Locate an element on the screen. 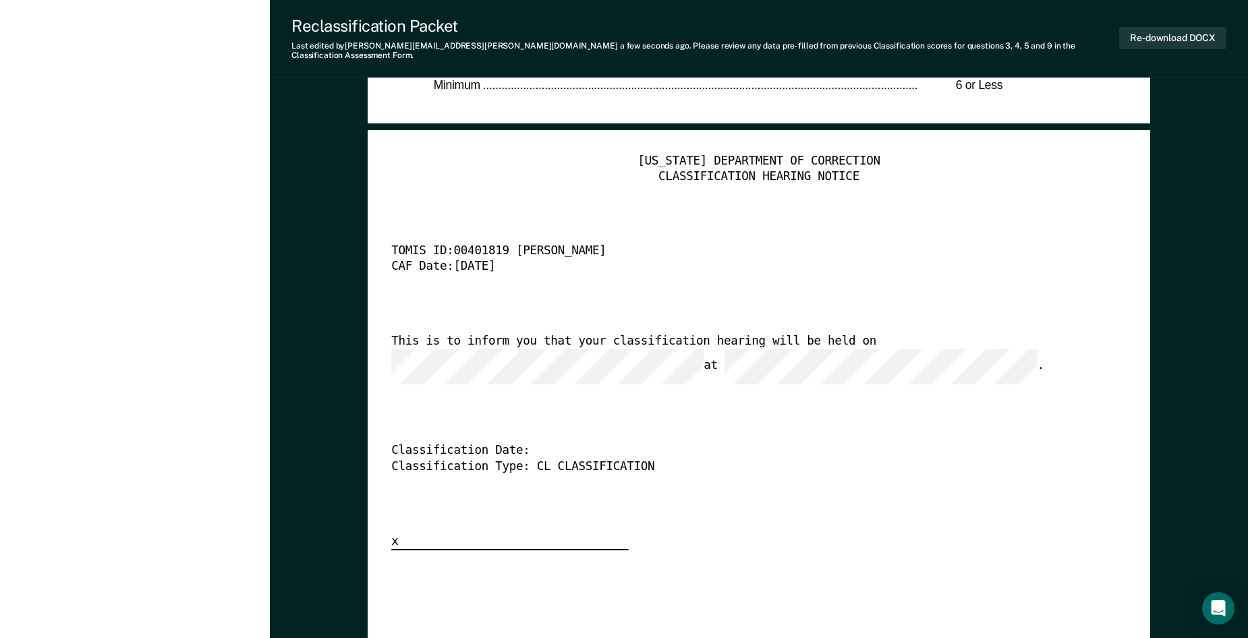 The width and height of the screenshot is (1248, 638). div: This is to inform you that your classification hearing will be held on at . is located at coordinates (740, 359).